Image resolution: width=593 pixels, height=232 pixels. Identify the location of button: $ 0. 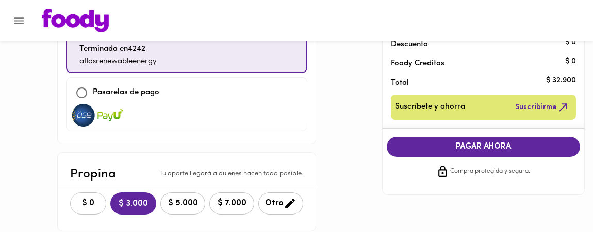
(88, 204).